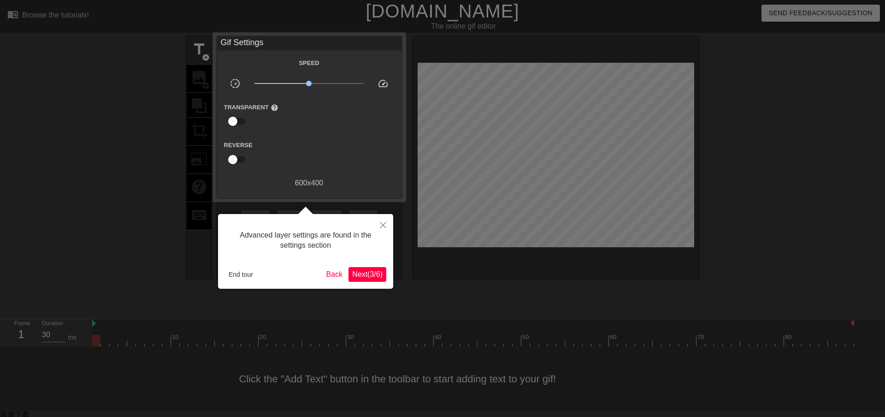 The width and height of the screenshot is (885, 417). Describe the element at coordinates (367, 274) in the screenshot. I see `span: Next ( 3 / 6 )` at that location.